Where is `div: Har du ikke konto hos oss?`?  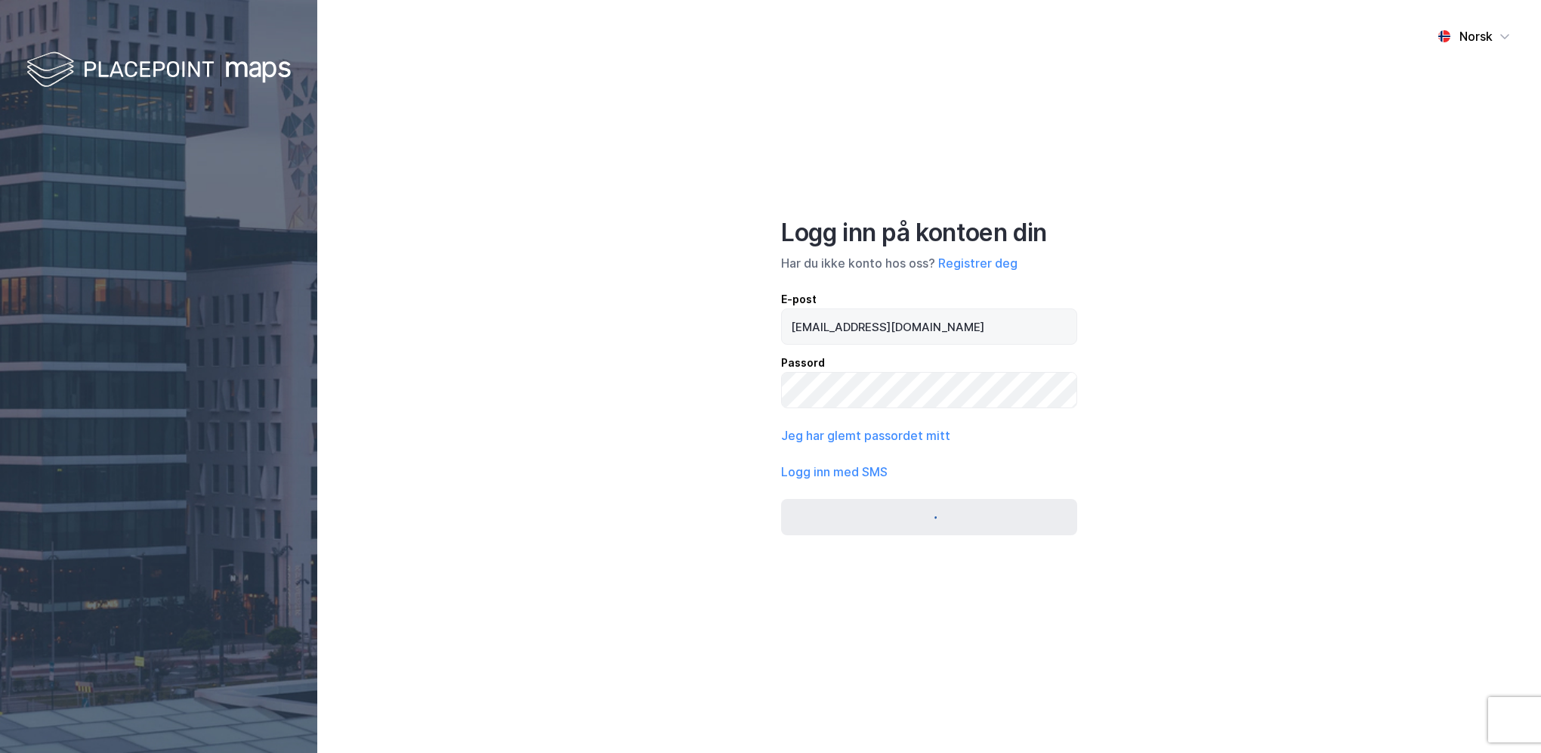
div: Har du ikke konto hos oss? is located at coordinates (929, 263).